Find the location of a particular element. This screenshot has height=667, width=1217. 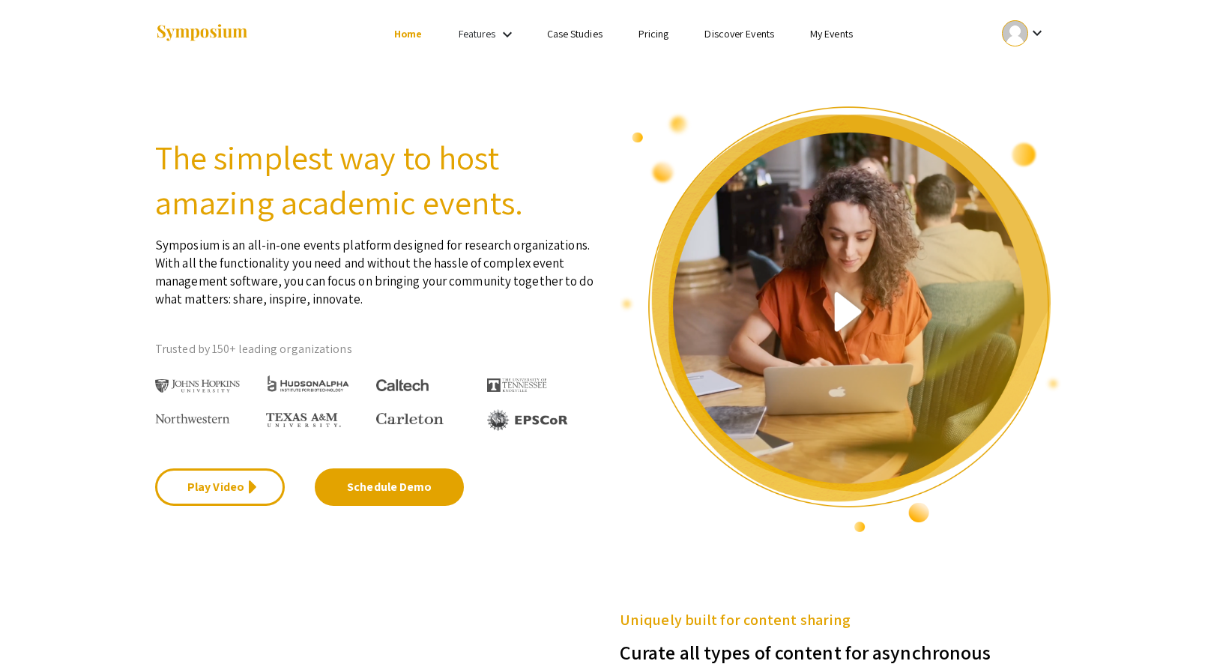

img: Johns Hopkins University is located at coordinates (197, 386).